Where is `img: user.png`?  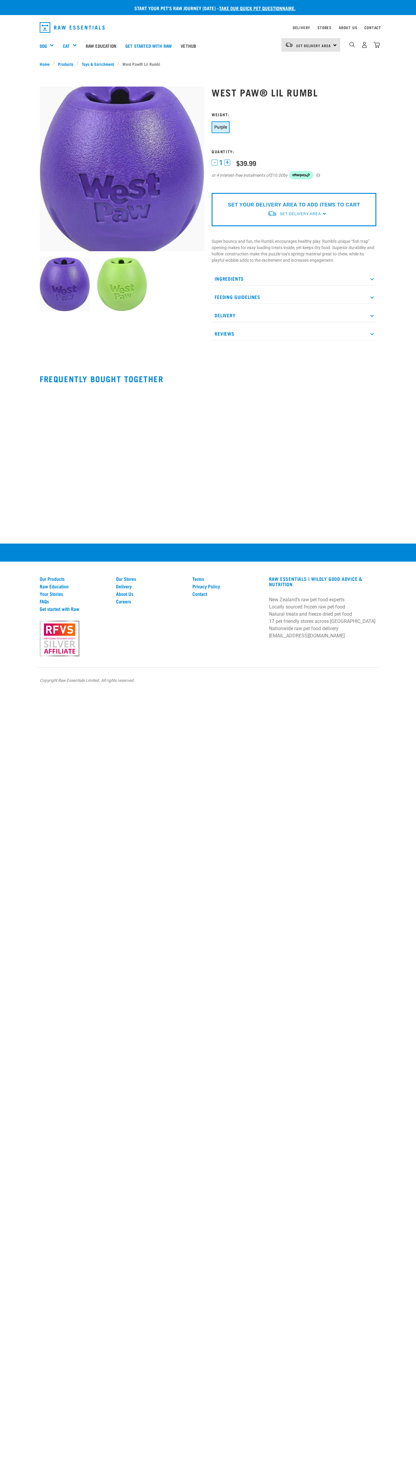
img: user.png is located at coordinates (364, 45).